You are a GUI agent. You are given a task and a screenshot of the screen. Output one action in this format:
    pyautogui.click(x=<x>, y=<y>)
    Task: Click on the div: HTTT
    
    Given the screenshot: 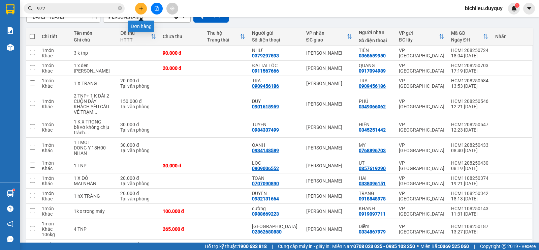 What is the action you would take?
    pyautogui.click(x=135, y=40)
    